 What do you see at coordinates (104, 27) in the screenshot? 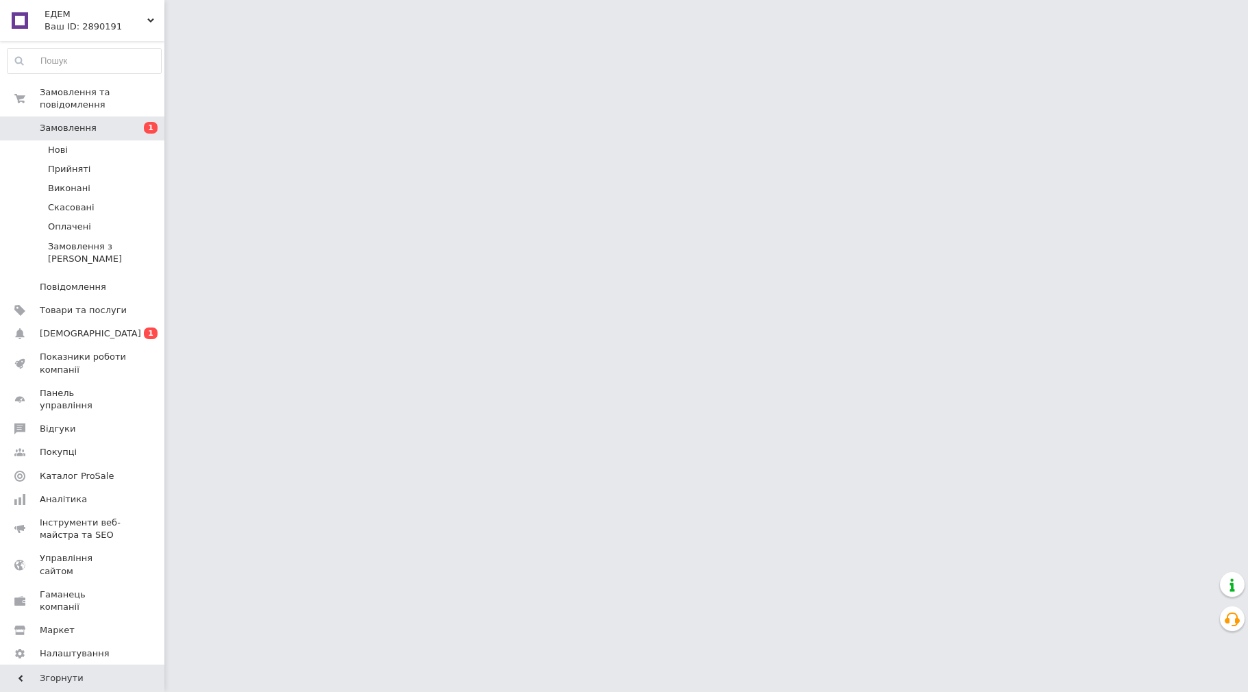
I see `div: Ваш ID: 2890191` at bounding box center [104, 27].